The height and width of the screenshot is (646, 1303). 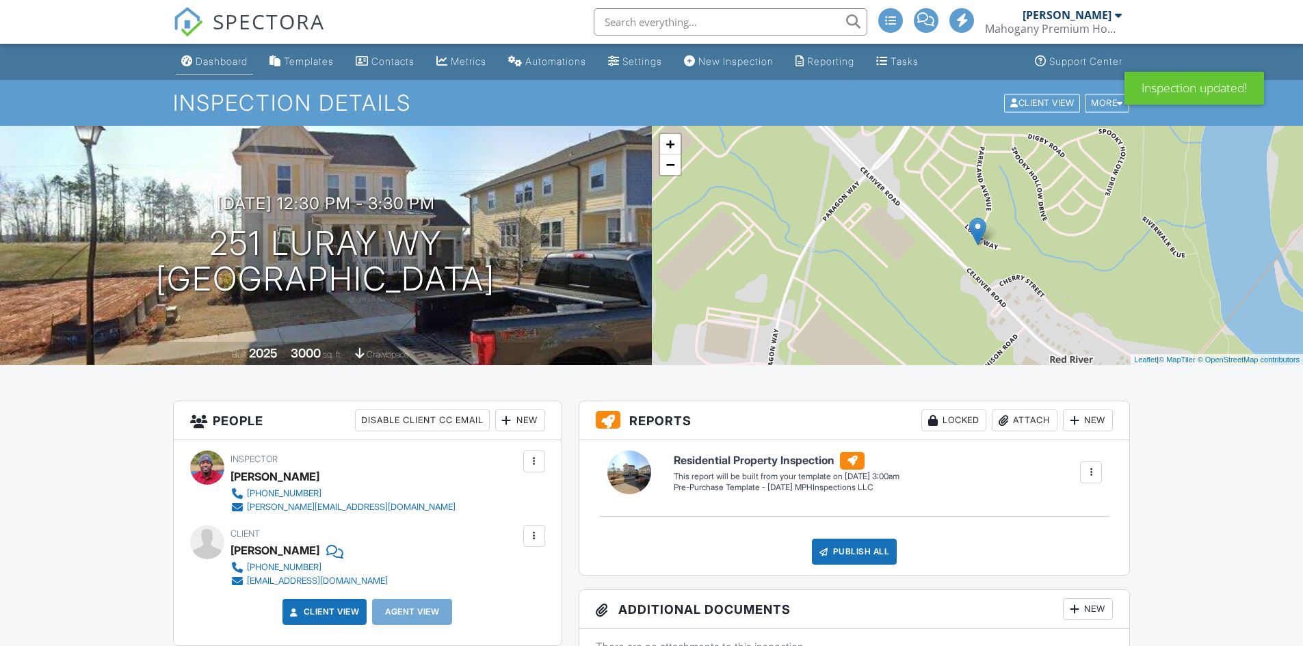 What do you see at coordinates (249, 33) in the screenshot?
I see `a: SPECTORA` at bounding box center [249, 33].